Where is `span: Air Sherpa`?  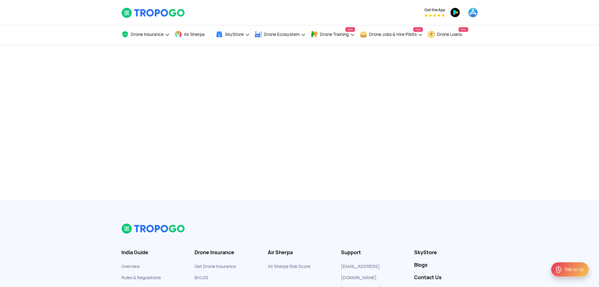 span: Air Sherpa is located at coordinates (194, 34).